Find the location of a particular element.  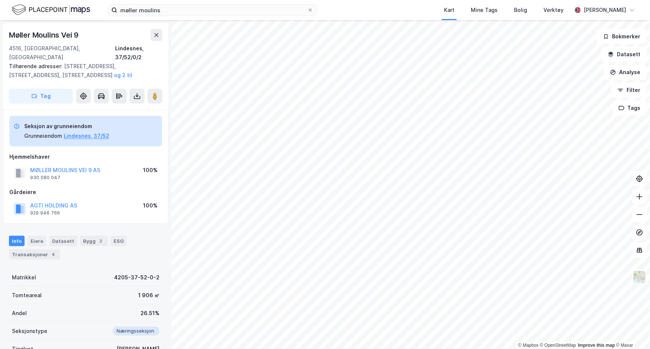

div: Verktøy is located at coordinates (553, 10).